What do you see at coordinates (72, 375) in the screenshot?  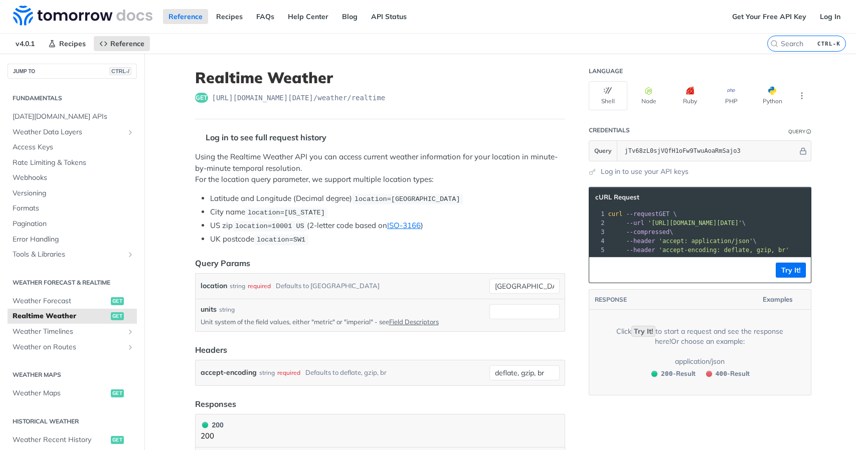 I see `h2: Weather Maps` at bounding box center [72, 375].